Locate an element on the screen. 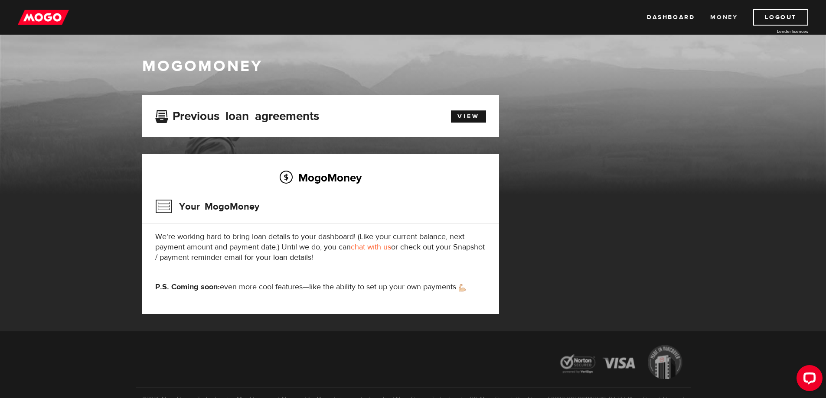  a: Money is located at coordinates (723, 17).